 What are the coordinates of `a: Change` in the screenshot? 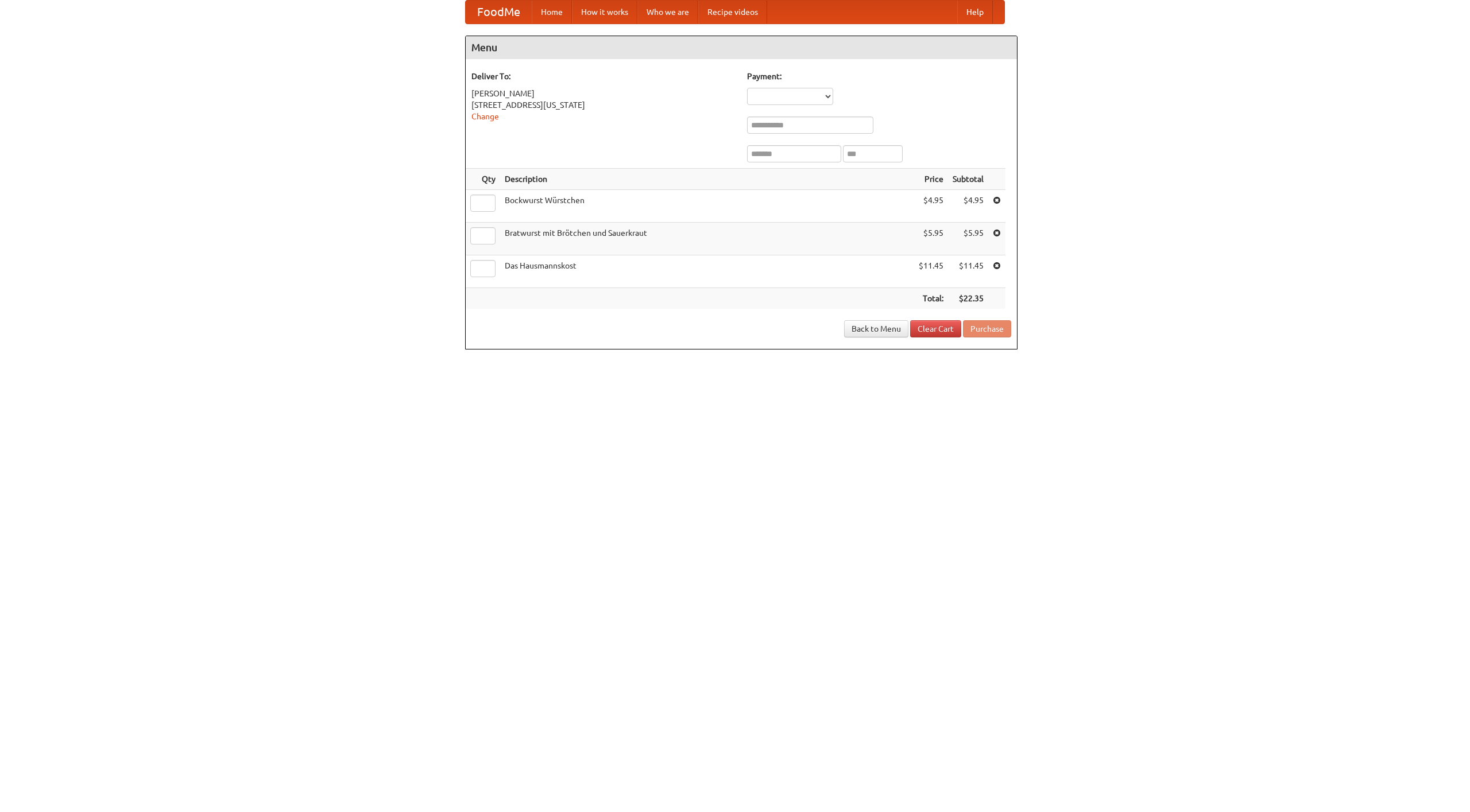 It's located at (486, 116).